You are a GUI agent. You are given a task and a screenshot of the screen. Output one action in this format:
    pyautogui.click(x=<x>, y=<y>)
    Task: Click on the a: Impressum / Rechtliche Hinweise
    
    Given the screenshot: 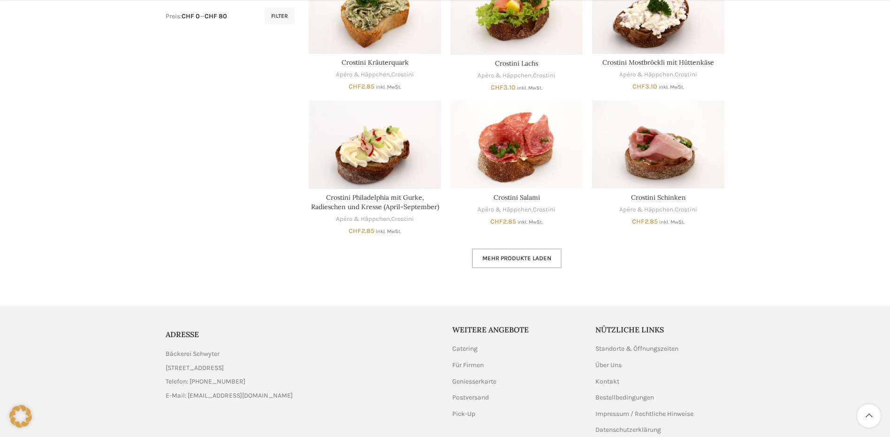 What is the action you would take?
    pyautogui.click(x=645, y=414)
    